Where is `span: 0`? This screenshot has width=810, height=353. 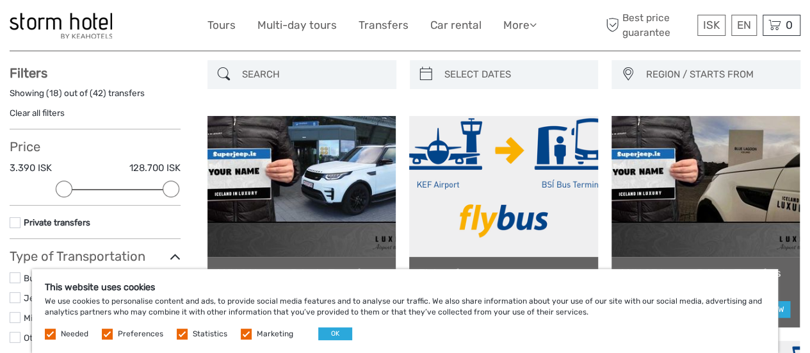 span: 0 is located at coordinates (789, 25).